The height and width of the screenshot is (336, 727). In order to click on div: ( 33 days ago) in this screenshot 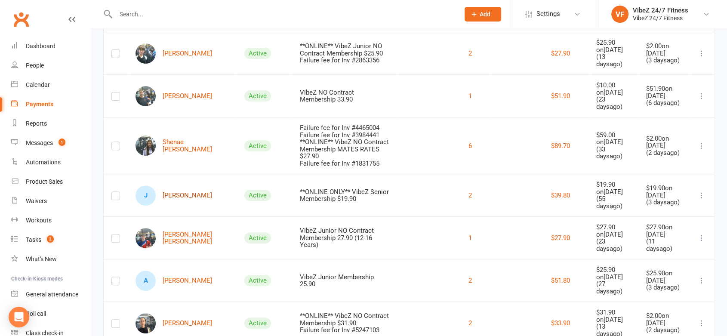, I will do `click(614, 153)`.